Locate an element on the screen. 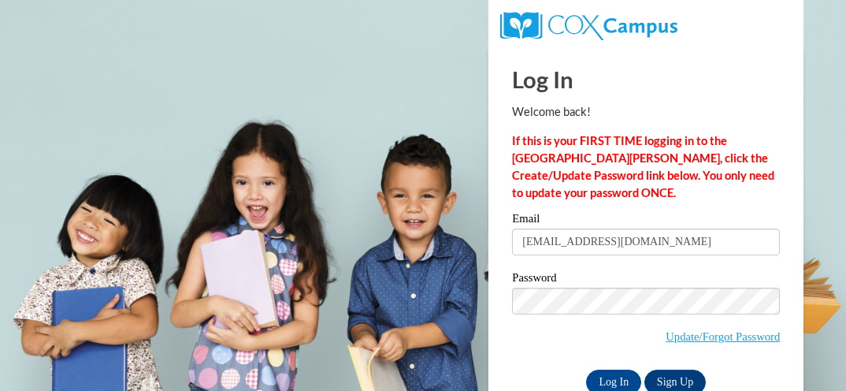 The image size is (846, 391). p: Welcome back! is located at coordinates (646, 112).